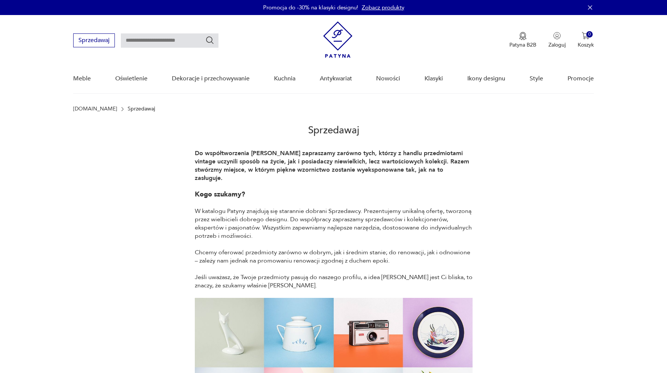 The image size is (667, 373). What do you see at coordinates (586, 40) in the screenshot?
I see `button: 0Koszyk` at bounding box center [586, 40].